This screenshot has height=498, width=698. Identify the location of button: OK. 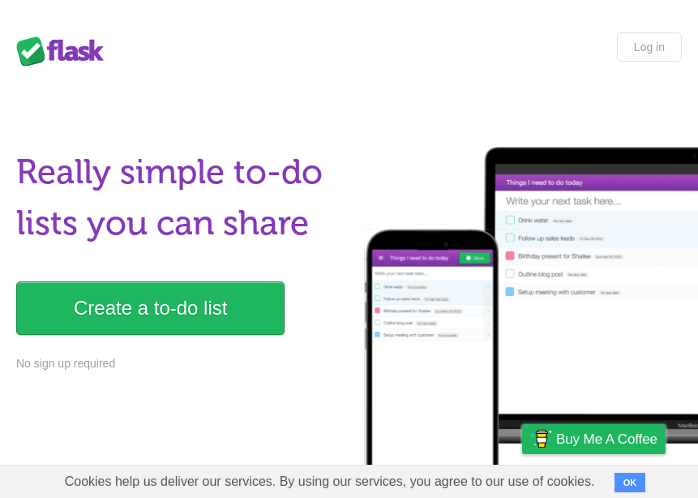
(630, 483).